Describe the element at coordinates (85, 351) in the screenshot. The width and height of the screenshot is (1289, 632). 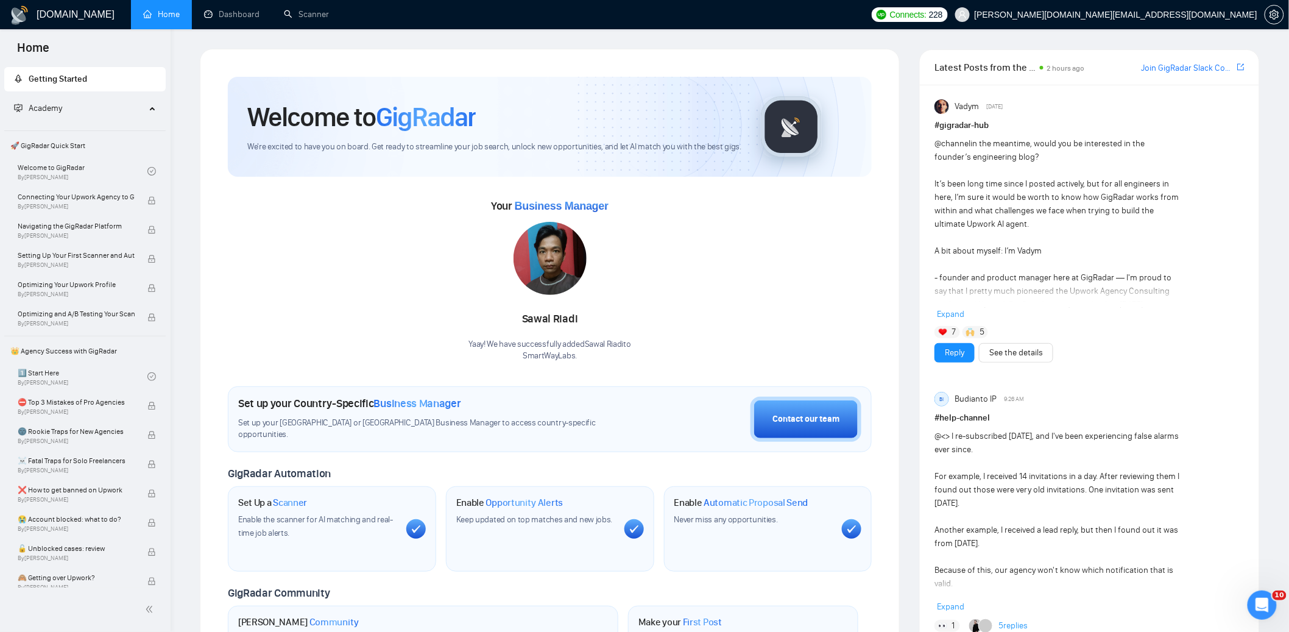
I see `span: 👑 Agency Success with GigRadar` at that location.